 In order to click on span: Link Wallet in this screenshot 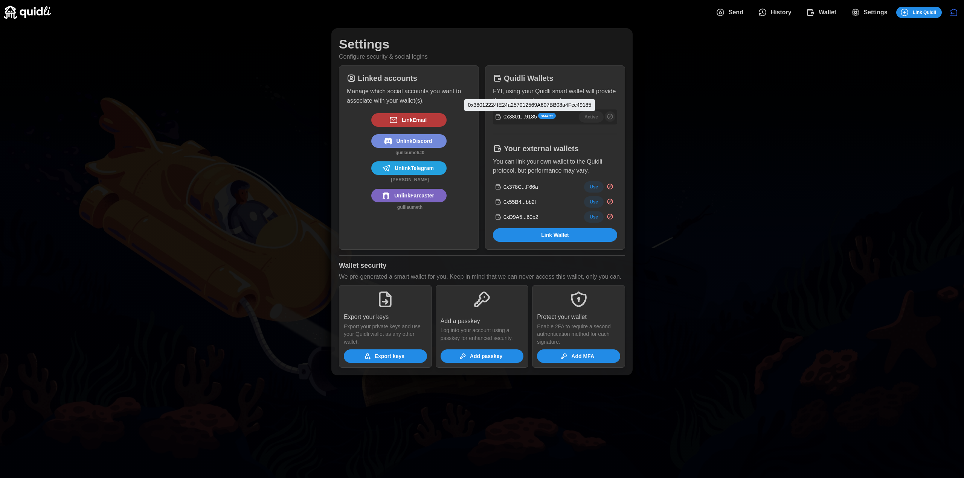, I will do `click(554, 235)`.